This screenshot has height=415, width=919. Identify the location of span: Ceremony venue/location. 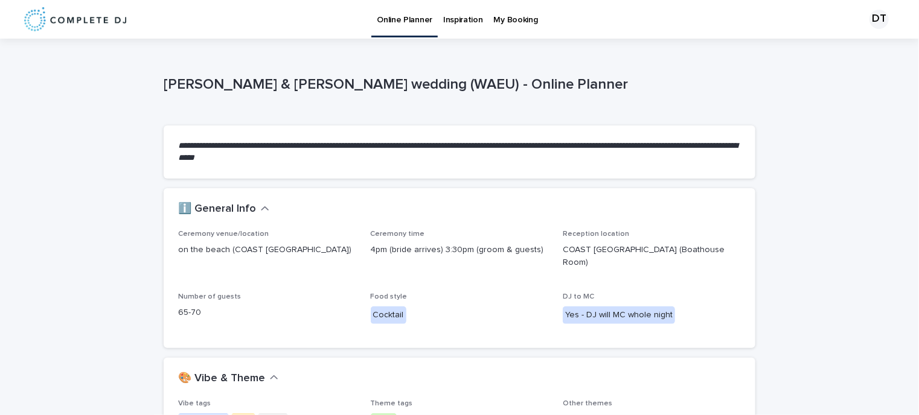
(223, 234).